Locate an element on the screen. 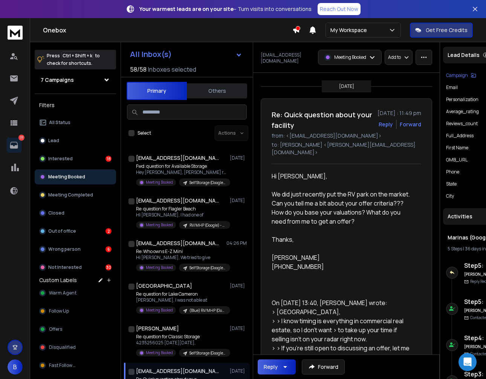 This screenshot has height=379, width=486. p: Add to is located at coordinates (395, 57).